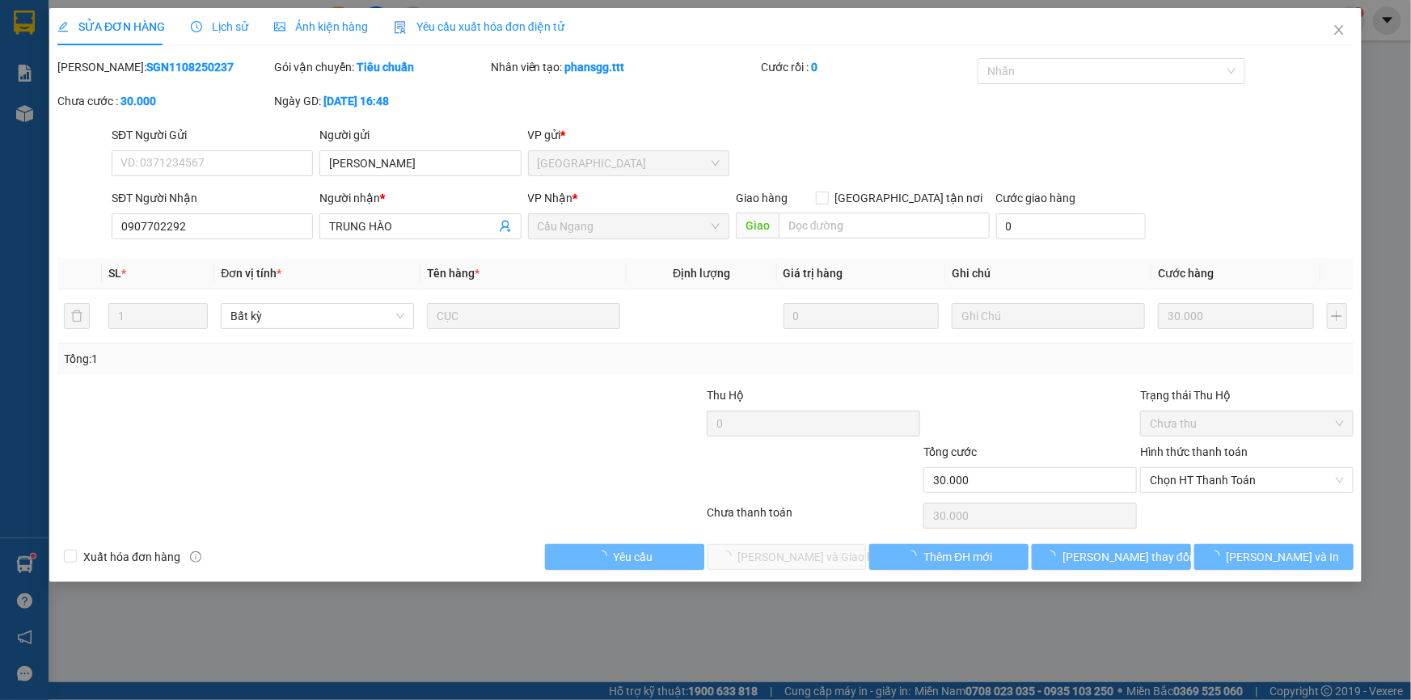 This screenshot has width=1411, height=700. Describe the element at coordinates (1048, 273) in the screenshot. I see `th: Ghi chú` at that location.